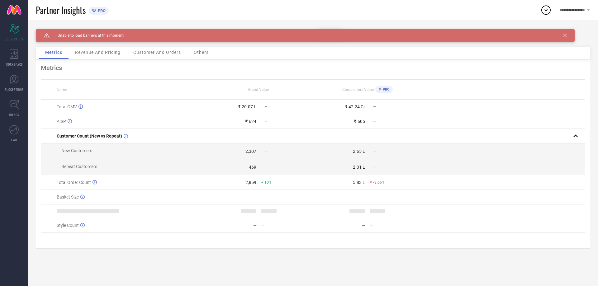 This screenshot has height=286, width=598. Describe the element at coordinates (14, 140) in the screenshot. I see `span: FWD` at that location.